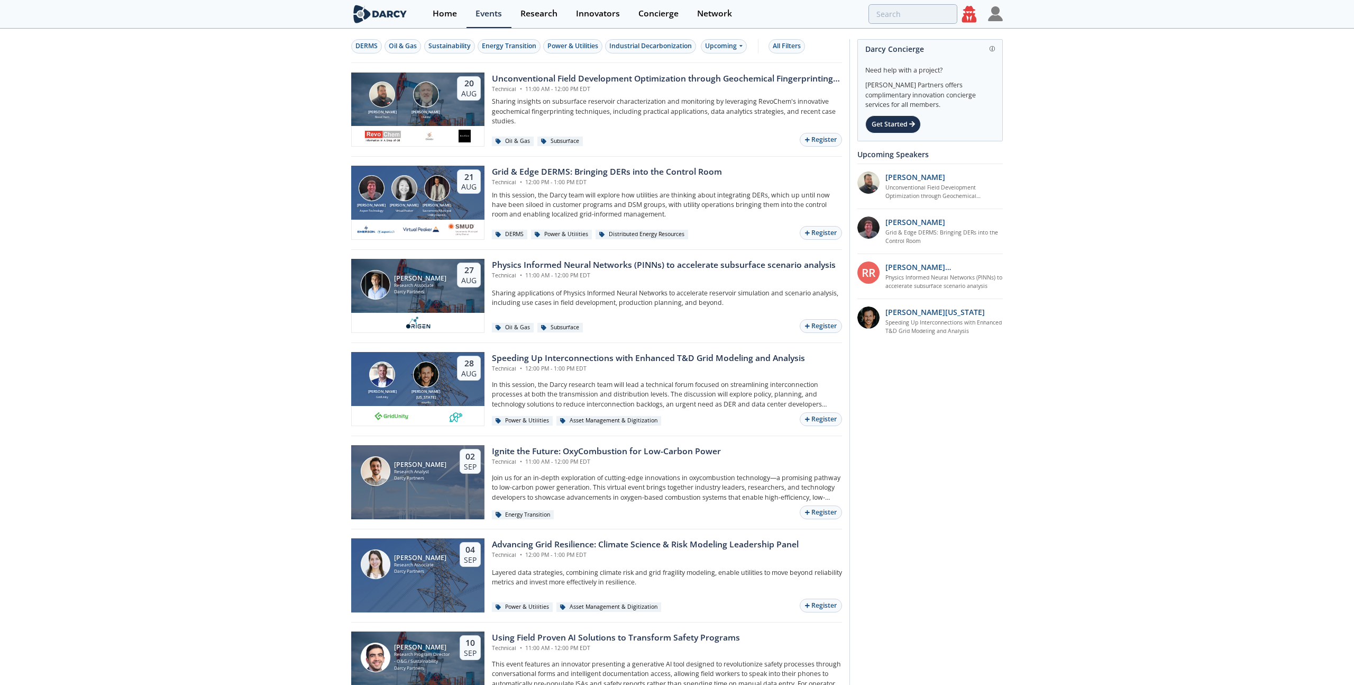 The height and width of the screenshot is (685, 1354). Describe the element at coordinates (420, 285) in the screenshot. I see `div: Research Associate` at that location.